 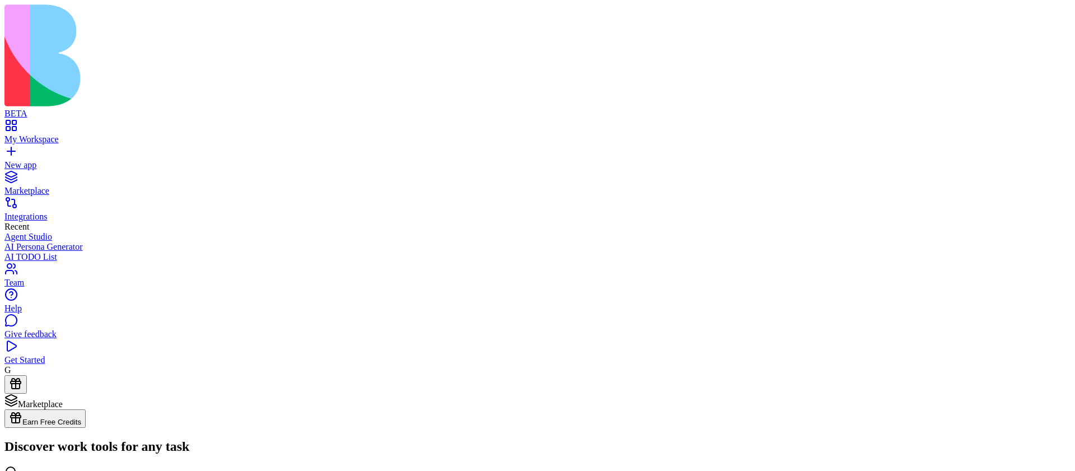 I want to click on div: Agent Studio, so click(x=538, y=237).